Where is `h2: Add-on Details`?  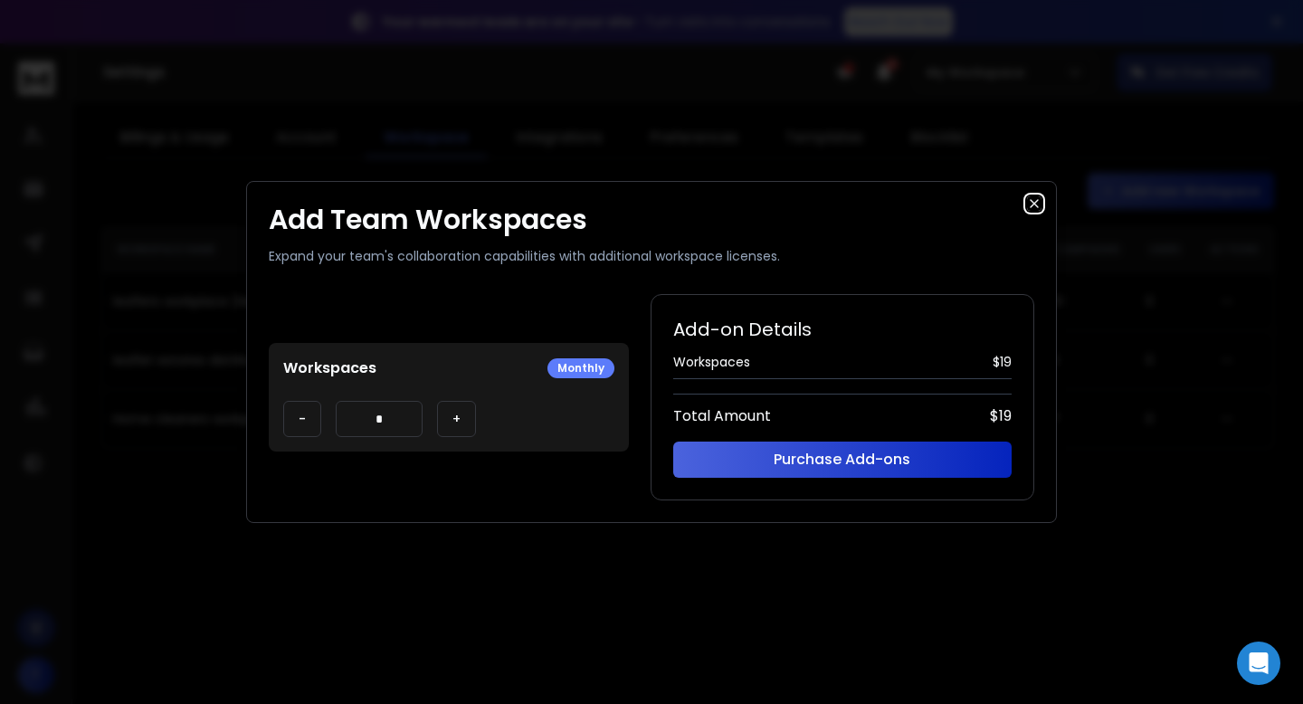 h2: Add-on Details is located at coordinates (842, 329).